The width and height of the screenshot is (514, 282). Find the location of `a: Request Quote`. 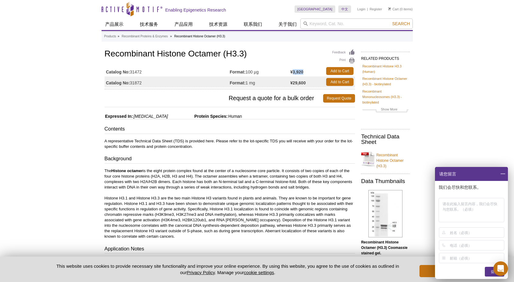

a: Request Quote is located at coordinates (339, 98).